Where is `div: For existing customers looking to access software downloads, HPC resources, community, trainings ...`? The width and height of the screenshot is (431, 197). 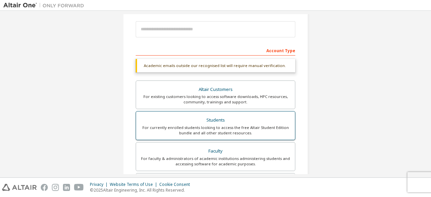 div: For existing customers looking to access software downloads, HPC resources, community, trainings ... is located at coordinates (216, 99).